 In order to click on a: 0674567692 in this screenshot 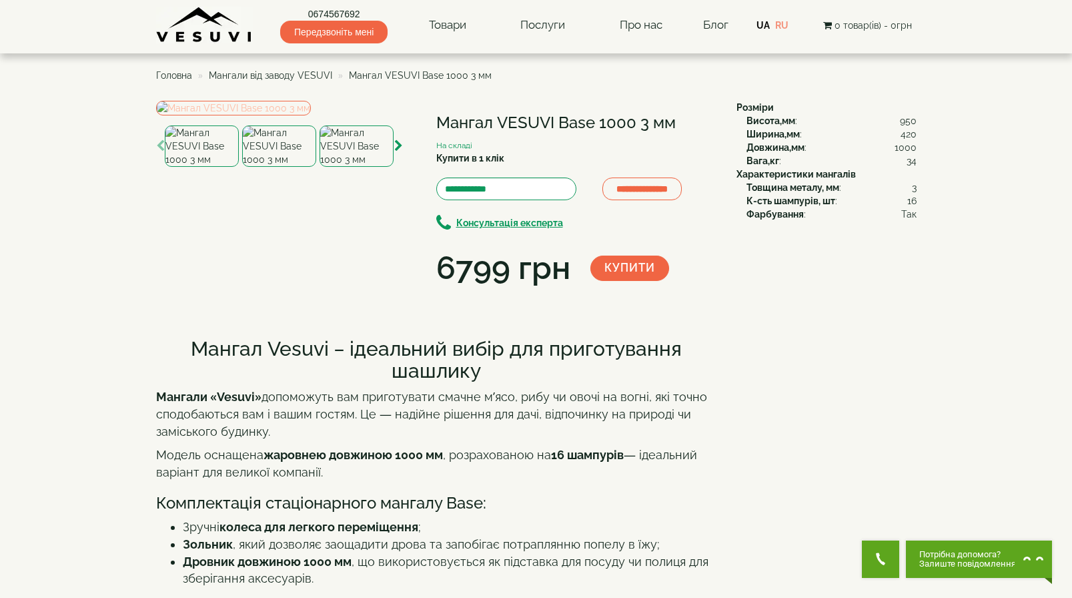, I will do `click(334, 14)`.